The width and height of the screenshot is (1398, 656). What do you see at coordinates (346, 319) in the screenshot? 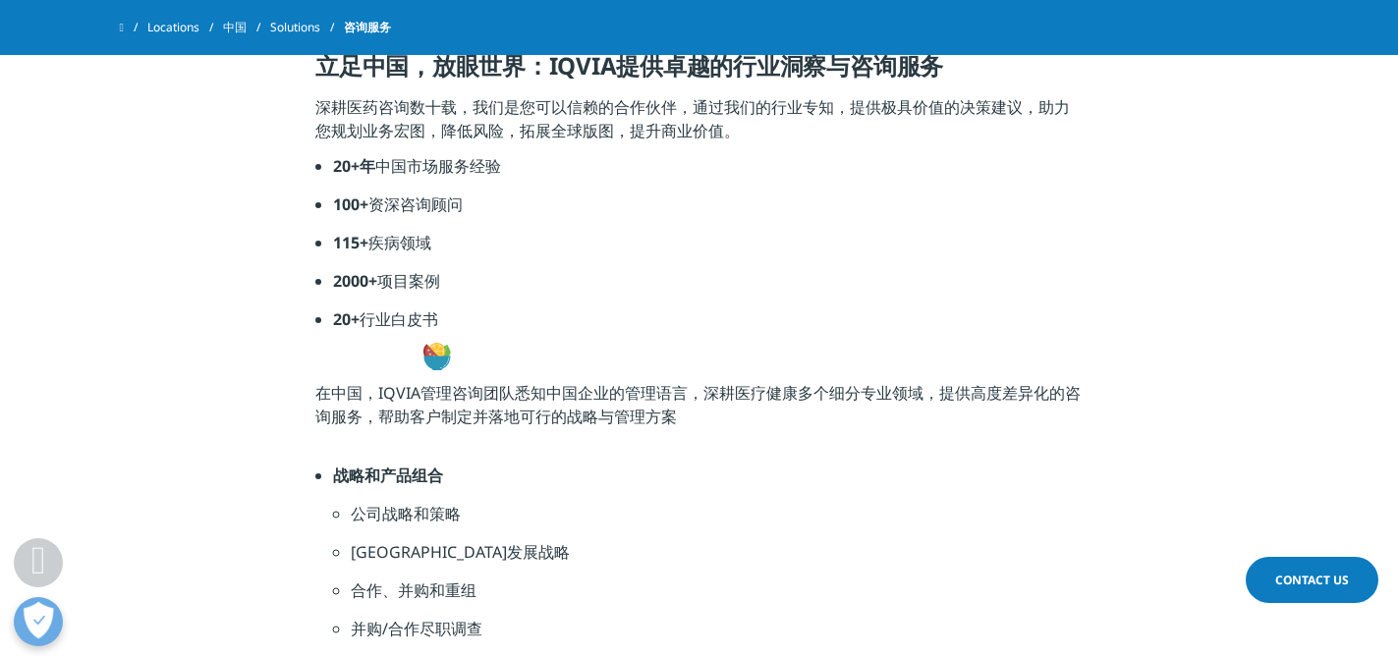
I see `strong: 20+` at bounding box center [346, 319].